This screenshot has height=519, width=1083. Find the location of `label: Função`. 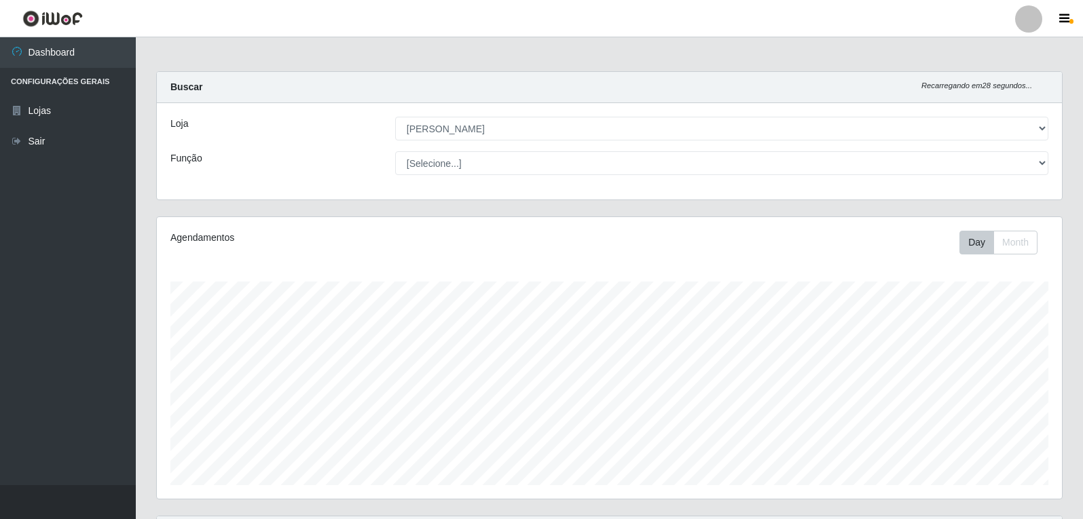

label: Função is located at coordinates (186, 158).